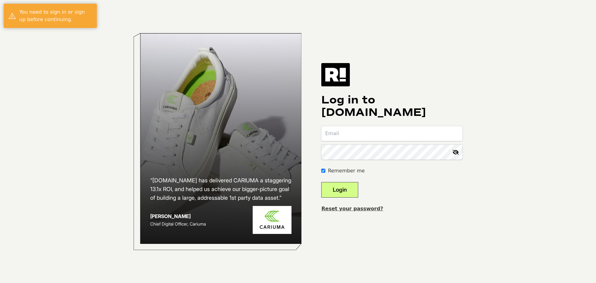 This screenshot has height=283, width=596. I want to click on img: Retention.com, so click(335, 74).